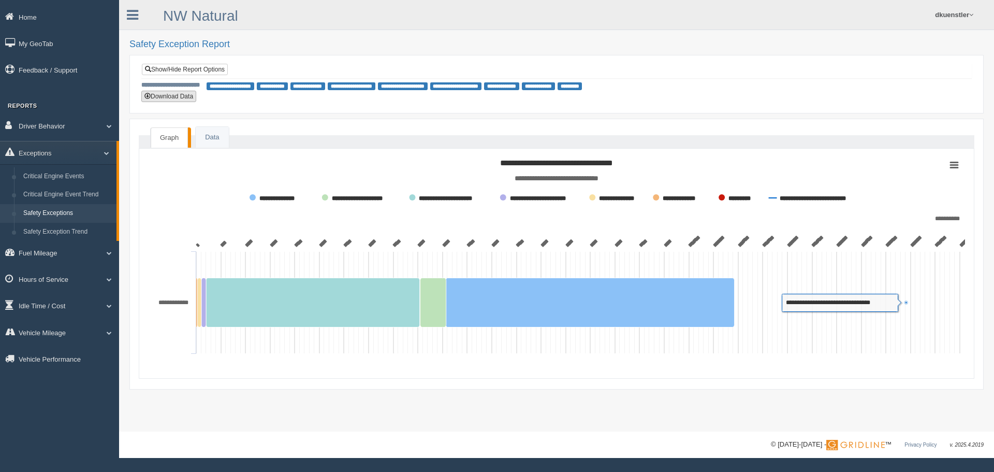  Describe the element at coordinates (67, 195) in the screenshot. I see `a: Critical Engine Event Trend` at that location.